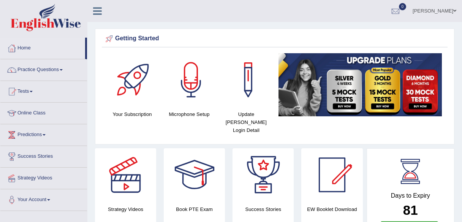  Describe the element at coordinates (411, 196) in the screenshot. I see `h4: Days to Expiry` at that location.